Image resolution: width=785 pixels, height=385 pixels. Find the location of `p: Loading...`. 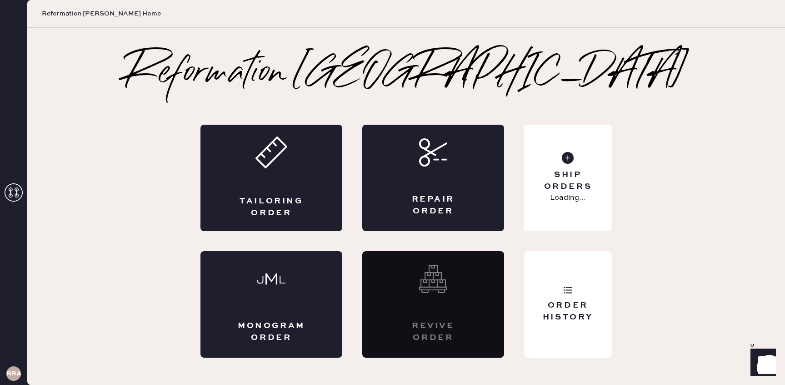

p: Loading... is located at coordinates (568, 198).